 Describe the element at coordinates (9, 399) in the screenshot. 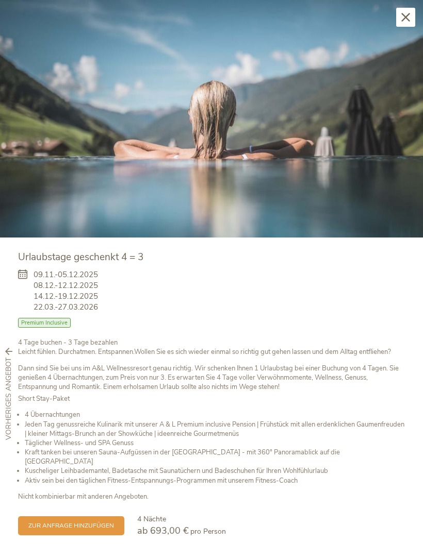

I see `span: vorheriges Angebot` at that location.